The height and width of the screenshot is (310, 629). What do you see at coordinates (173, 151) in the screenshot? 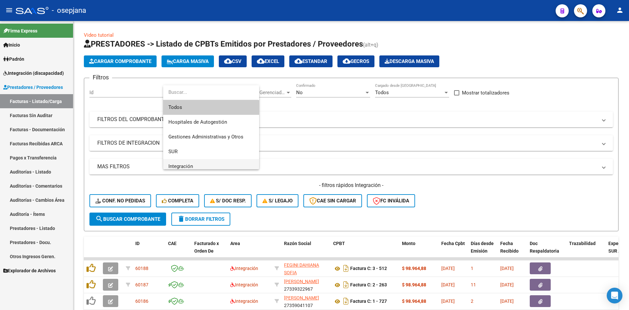
I see `span: SUR` at bounding box center [173, 151].